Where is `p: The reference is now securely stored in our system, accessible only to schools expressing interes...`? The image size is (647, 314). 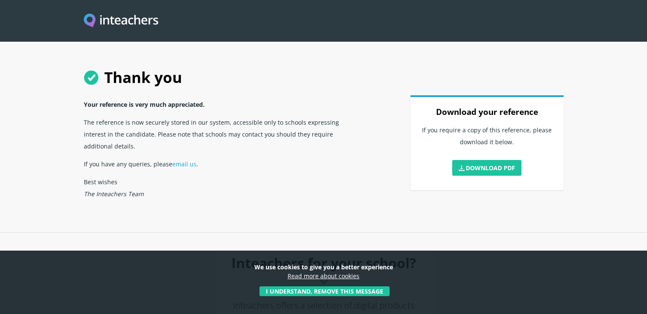 p: The reference is now securely stored in our system, accessible only to schools expressing interes... is located at coordinates (222, 134).